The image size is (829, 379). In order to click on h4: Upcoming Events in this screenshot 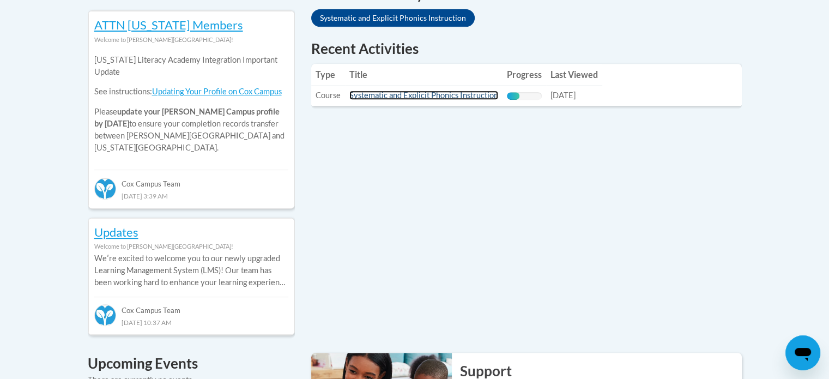, I will do `click(191, 363)`.